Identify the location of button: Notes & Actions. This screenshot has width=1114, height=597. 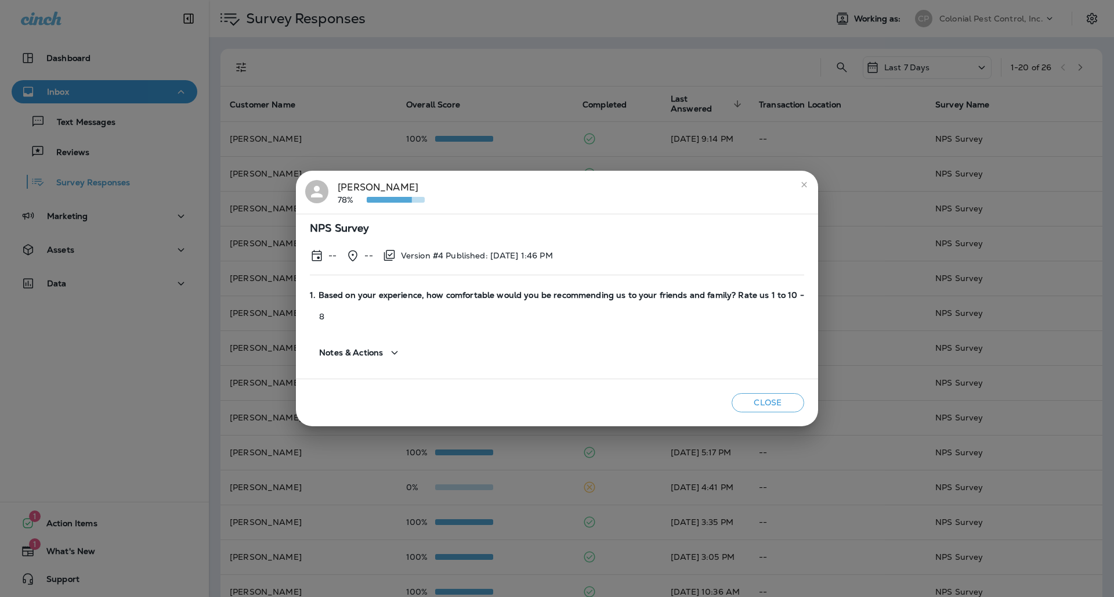
(360, 352).